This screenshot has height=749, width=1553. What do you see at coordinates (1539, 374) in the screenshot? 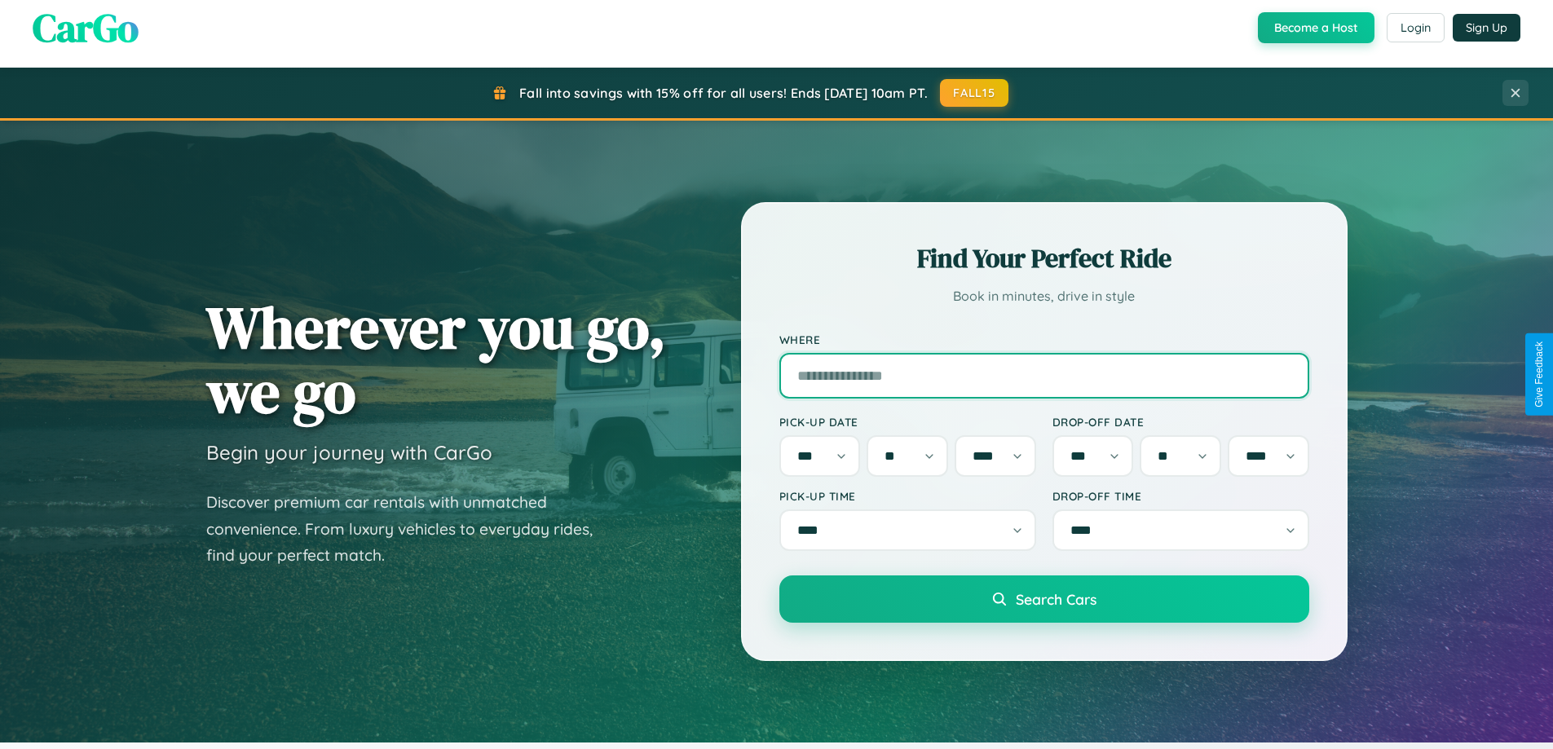
I see `div: Give Feedback` at bounding box center [1539, 374].